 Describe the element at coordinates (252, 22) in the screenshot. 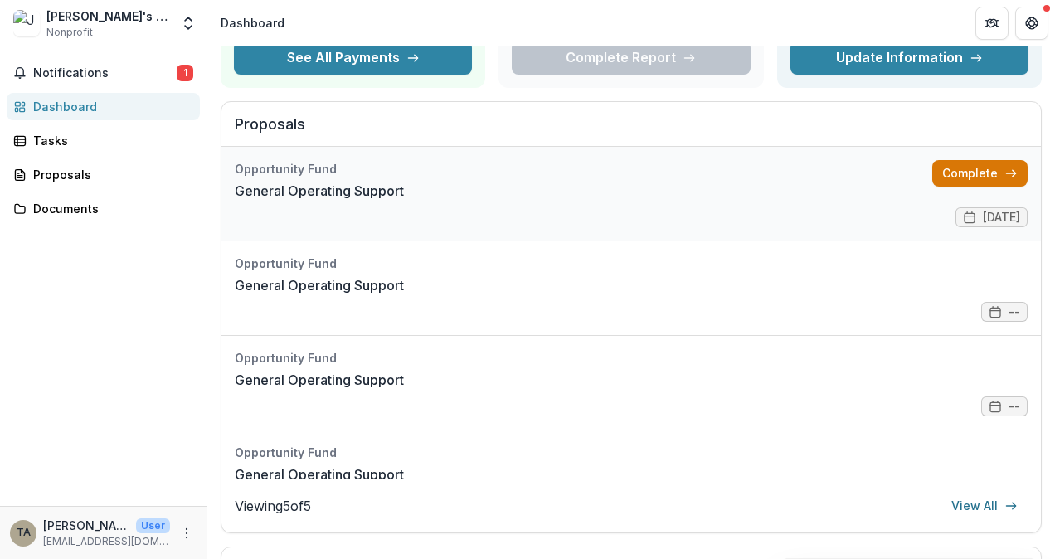

I see `nav: breadcrumb` at that location.